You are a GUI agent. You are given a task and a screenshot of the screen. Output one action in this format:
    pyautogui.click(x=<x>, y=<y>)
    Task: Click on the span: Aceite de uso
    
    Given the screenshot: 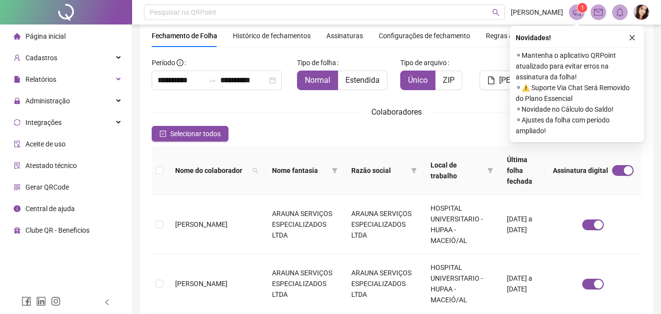 What is the action you would take?
    pyautogui.click(x=45, y=144)
    